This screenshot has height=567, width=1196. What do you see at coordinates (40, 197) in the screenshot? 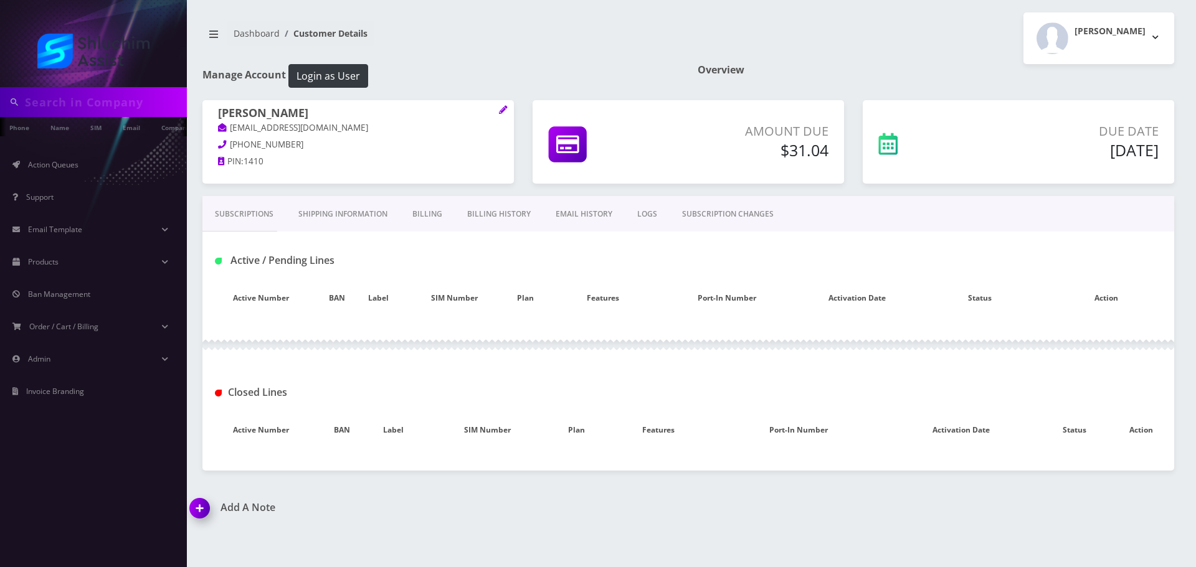
I see `span: Support` at bounding box center [40, 197].